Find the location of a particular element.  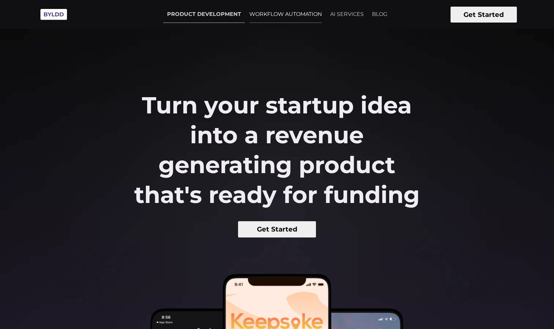

a: PRODUCT DEVELOPMENT is located at coordinates (204, 14).